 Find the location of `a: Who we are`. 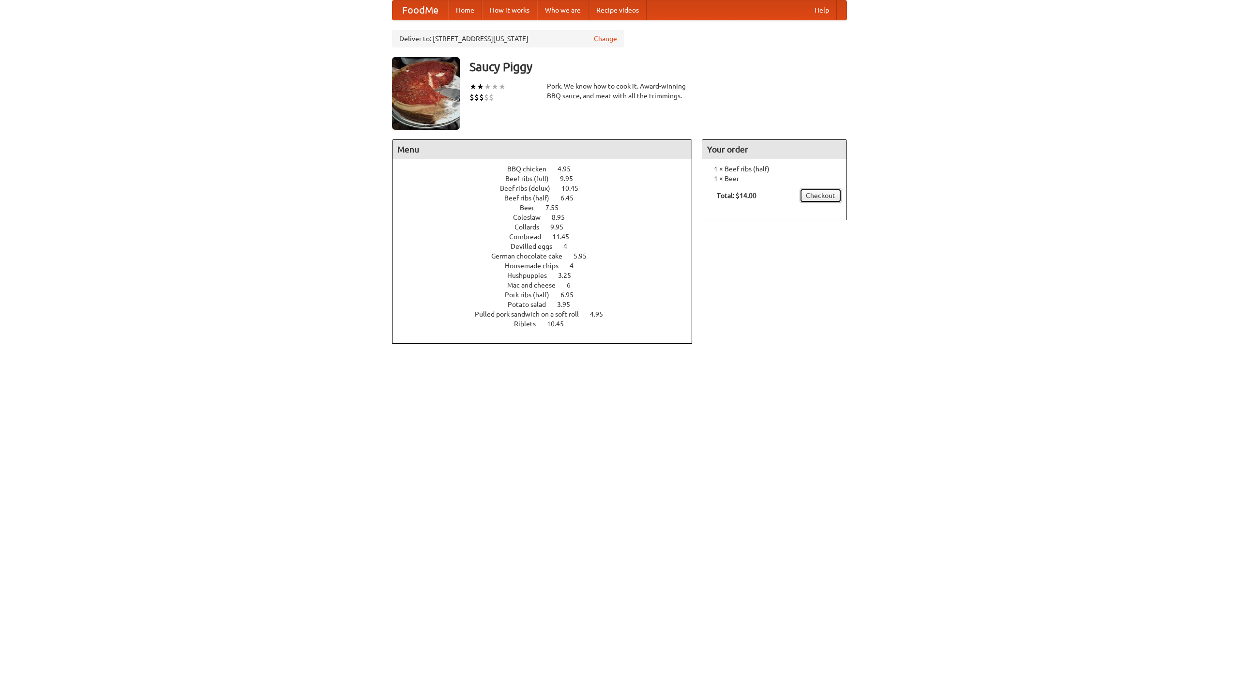

a: Who we are is located at coordinates (563, 10).